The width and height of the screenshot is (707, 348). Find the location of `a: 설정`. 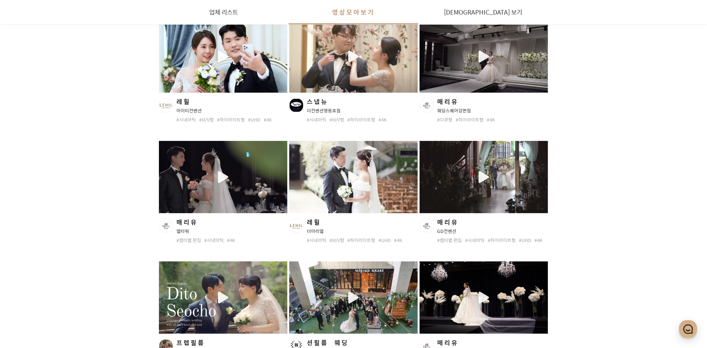

a: 설정 is located at coordinates (104, 214).